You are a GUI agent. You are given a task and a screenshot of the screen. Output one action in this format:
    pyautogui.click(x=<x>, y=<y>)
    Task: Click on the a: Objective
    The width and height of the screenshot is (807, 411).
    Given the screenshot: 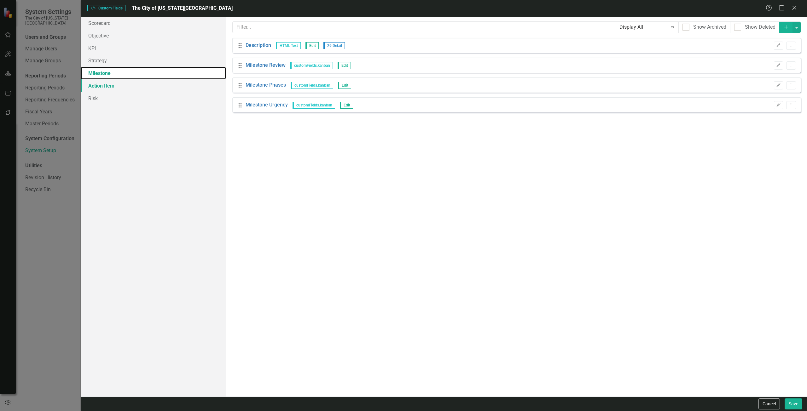 What is the action you would take?
    pyautogui.click(x=153, y=36)
    